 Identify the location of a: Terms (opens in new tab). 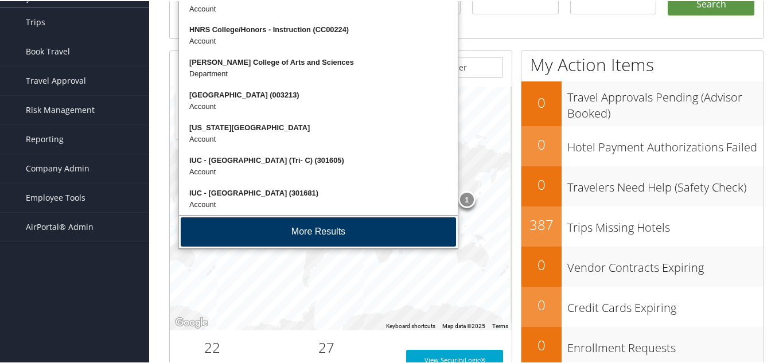
(500, 324).